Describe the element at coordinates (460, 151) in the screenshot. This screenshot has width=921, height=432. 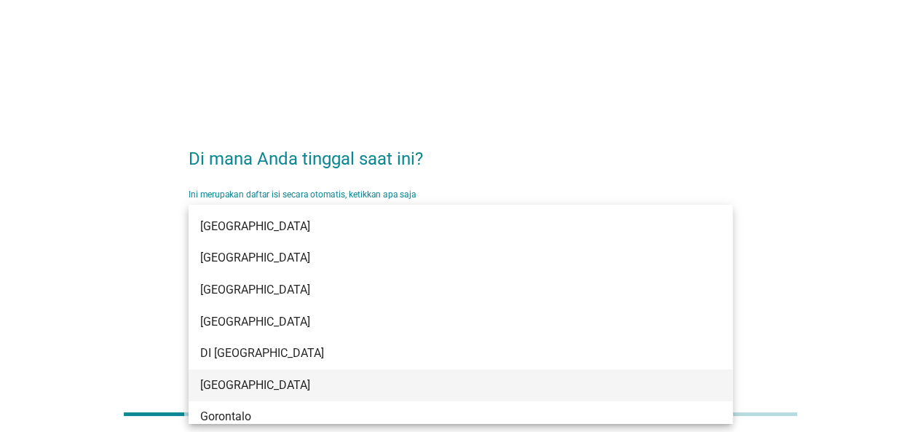
I see `h2: Di mana Anda tinggal saat ini?` at that location.